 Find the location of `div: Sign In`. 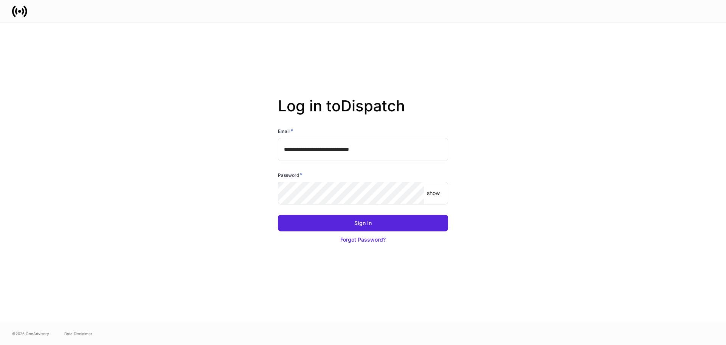

div: Sign In is located at coordinates (363, 223).